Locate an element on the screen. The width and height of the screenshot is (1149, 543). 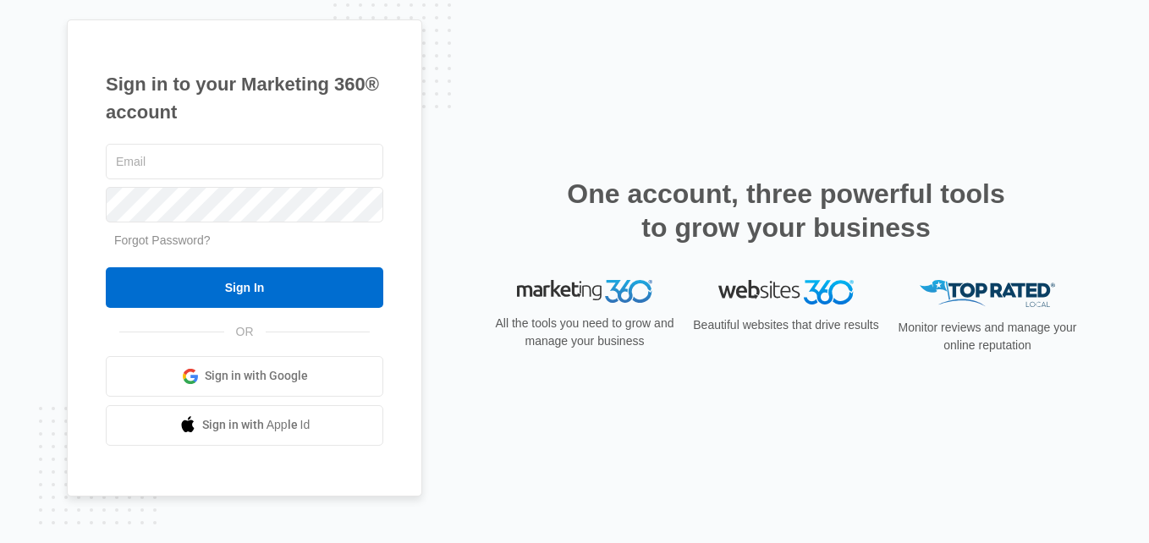
input: Sign In is located at coordinates (245, 288).